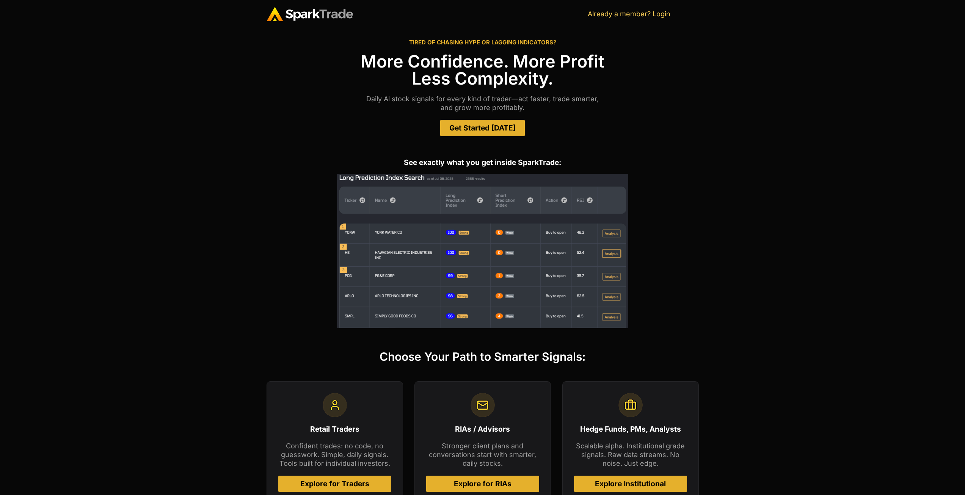 The image size is (965, 495). Describe the element at coordinates (630, 455) in the screenshot. I see `p: Scalable alpha. Institutional grade signals. Raw data streams. No noise. Just edge.` at that location.